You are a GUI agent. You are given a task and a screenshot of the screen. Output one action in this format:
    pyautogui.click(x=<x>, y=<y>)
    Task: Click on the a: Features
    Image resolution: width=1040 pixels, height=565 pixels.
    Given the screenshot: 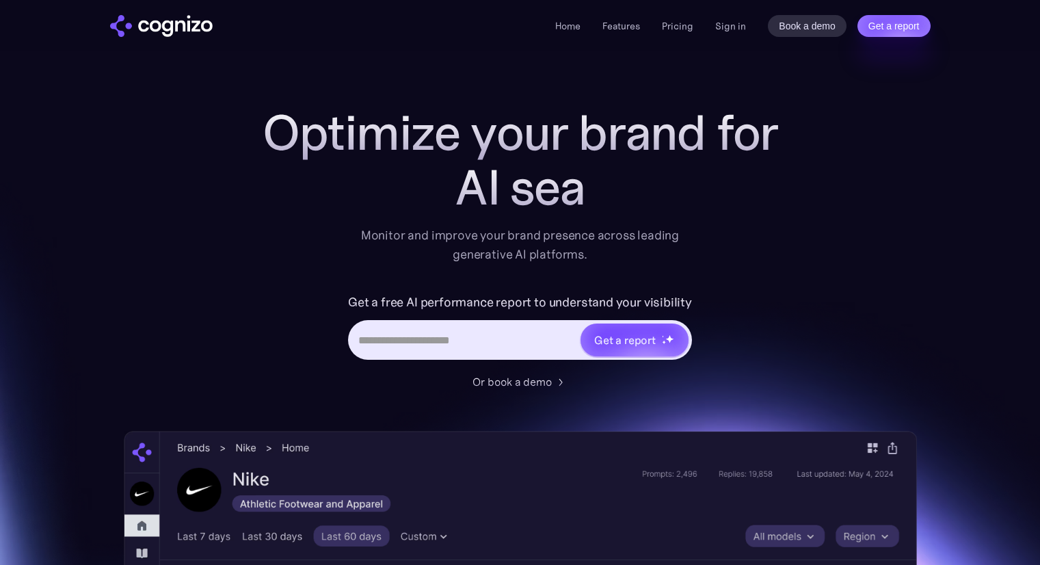 What is the action you would take?
    pyautogui.click(x=621, y=26)
    